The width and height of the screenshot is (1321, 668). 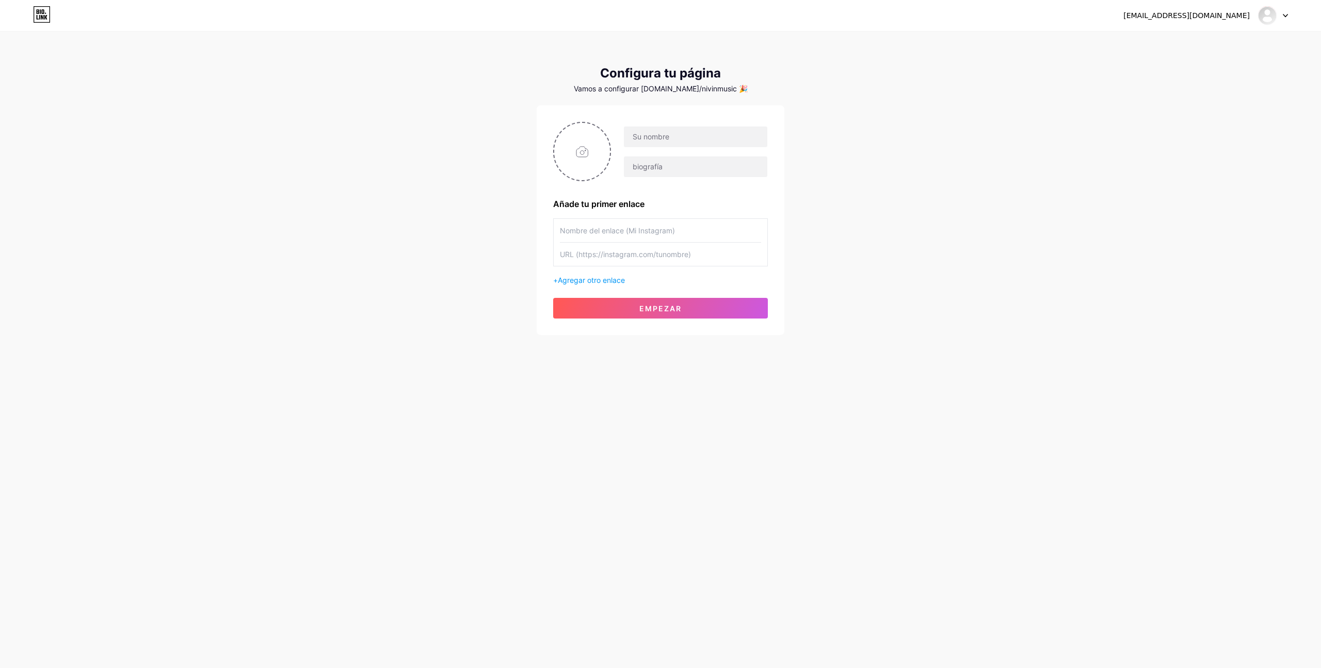 I want to click on input: Nombre del enlace (Mi Instagram), so click(x=660, y=230).